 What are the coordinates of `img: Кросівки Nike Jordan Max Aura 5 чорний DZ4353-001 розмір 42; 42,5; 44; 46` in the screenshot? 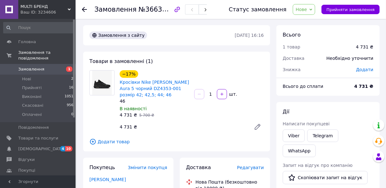 It's located at (102, 83).